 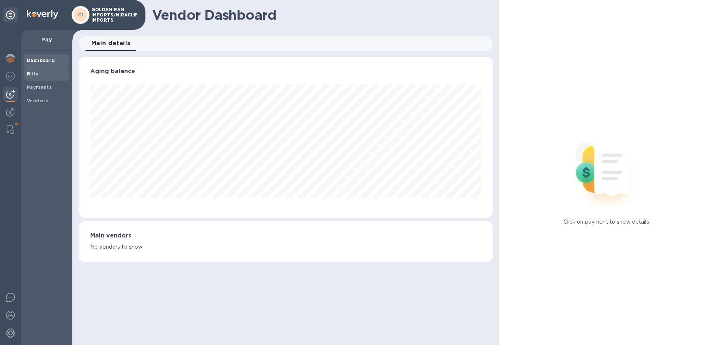 I want to click on p: Pay, so click(x=47, y=40).